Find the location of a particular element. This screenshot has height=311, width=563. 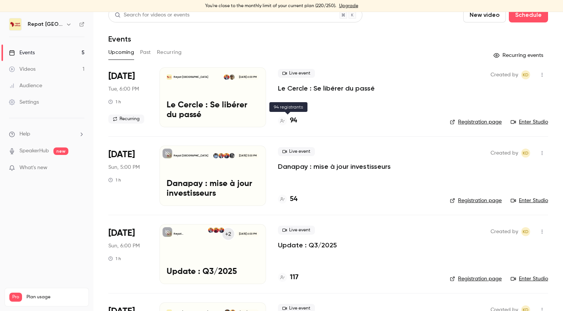

button: Past is located at coordinates (145, 52).